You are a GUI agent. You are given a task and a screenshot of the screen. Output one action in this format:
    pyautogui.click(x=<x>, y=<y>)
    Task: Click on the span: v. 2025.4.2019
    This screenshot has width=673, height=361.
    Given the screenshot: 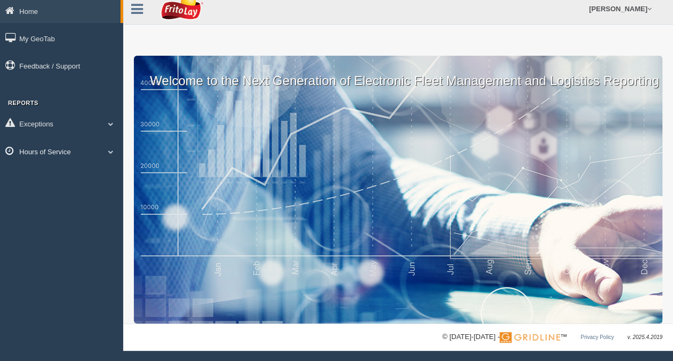 What is the action you would take?
    pyautogui.click(x=644, y=337)
    